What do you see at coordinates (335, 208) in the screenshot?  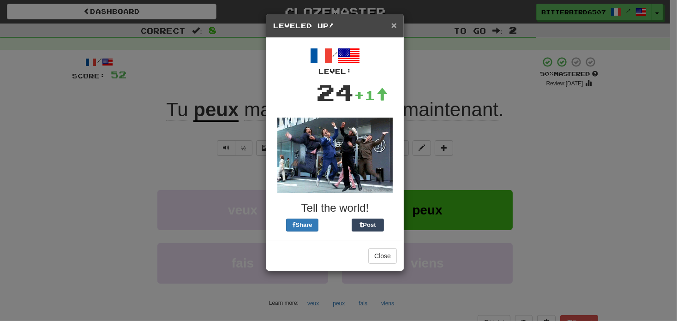 I see `h3: Tell the world!` at bounding box center [335, 208].